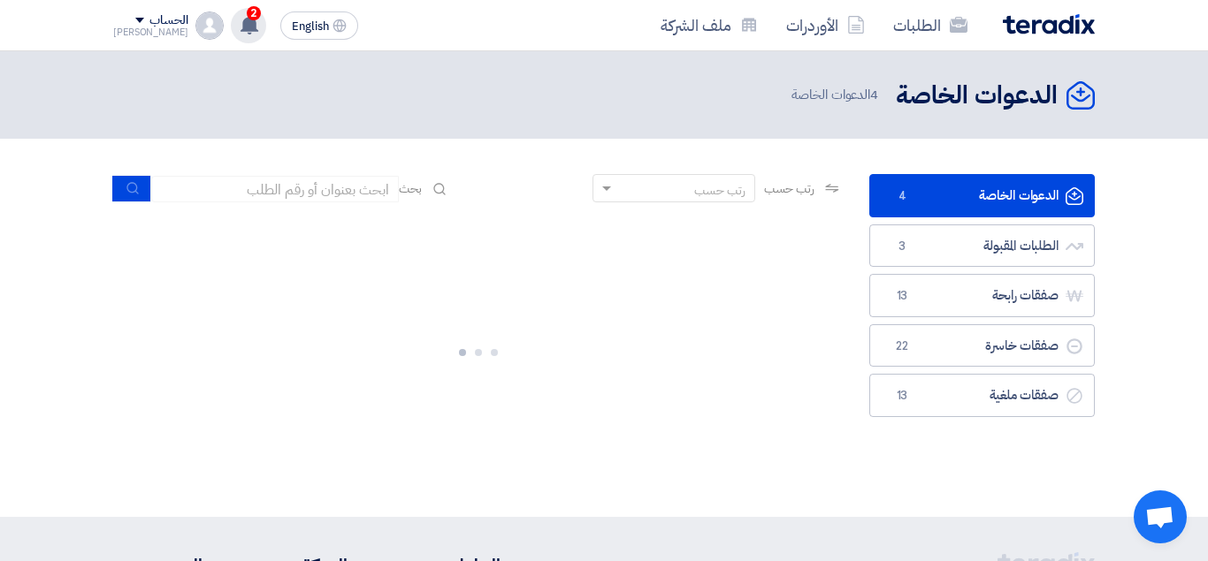 This screenshot has height=561, width=1208. Describe the element at coordinates (254, 13) in the screenshot. I see `span: 2` at that location.